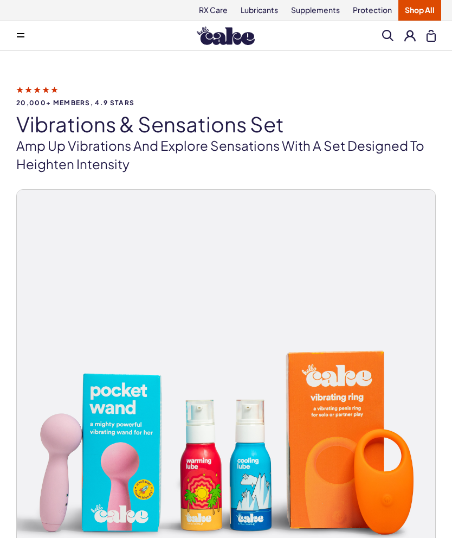  Describe the element at coordinates (226, 102) in the screenshot. I see `span: 20,000+ members, 4.9 stars` at that location.